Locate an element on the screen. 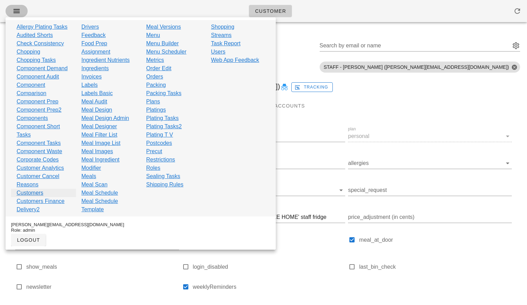 Image resolution: width=527 pixels, height=305 pixels. a: Meal Filter List is located at coordinates (99, 135).